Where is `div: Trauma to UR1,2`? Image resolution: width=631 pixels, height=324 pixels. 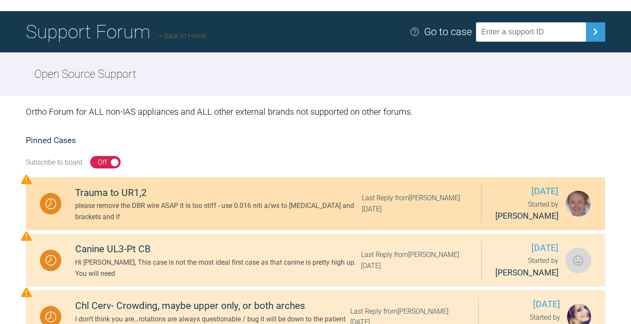
div: Trauma to UR1,2 is located at coordinates (219, 193).